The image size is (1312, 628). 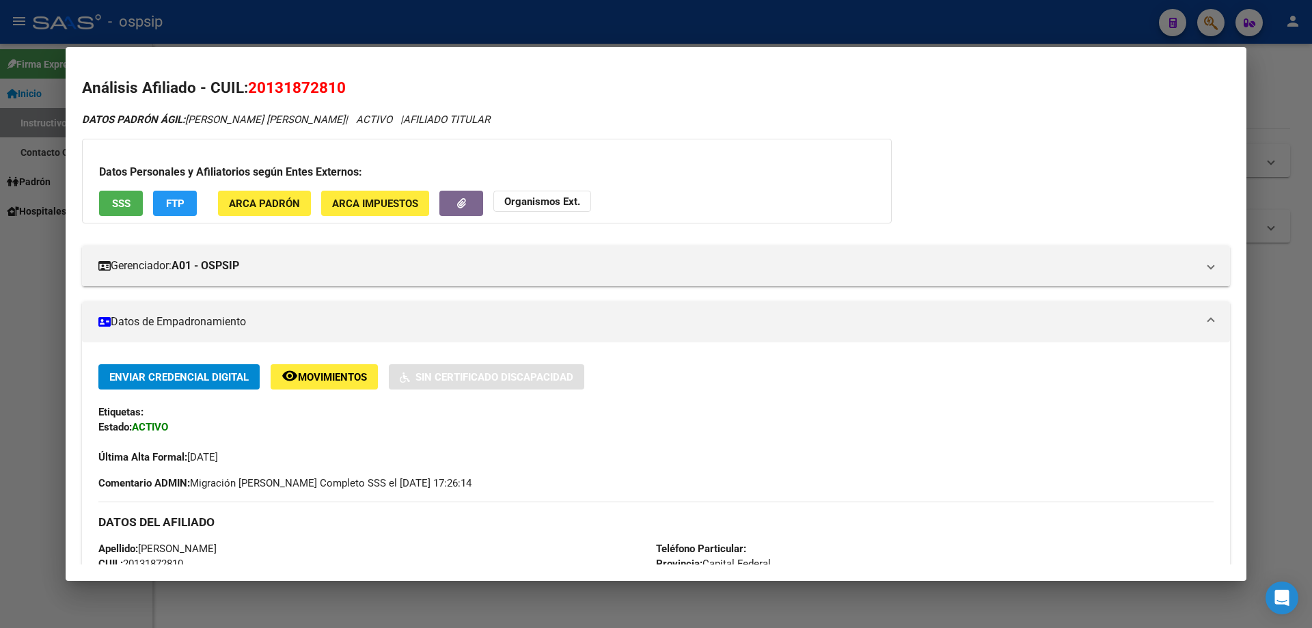 What do you see at coordinates (264, 204) in the screenshot?
I see `span: ARCA Padrón` at bounding box center [264, 204].